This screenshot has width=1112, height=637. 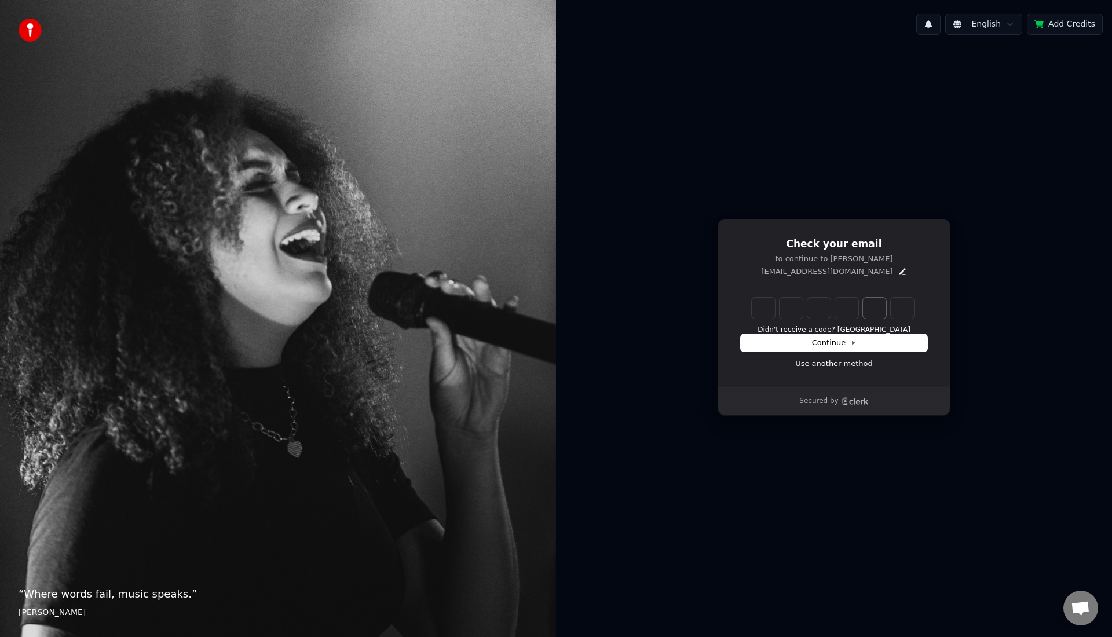 I want to click on img: youka, so click(x=30, y=30).